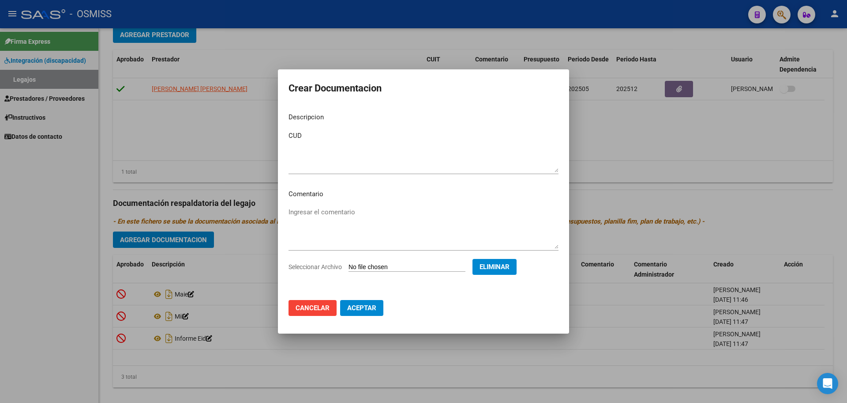  Describe the element at coordinates (424, 117) in the screenshot. I see `p: Descripcion` at that location.